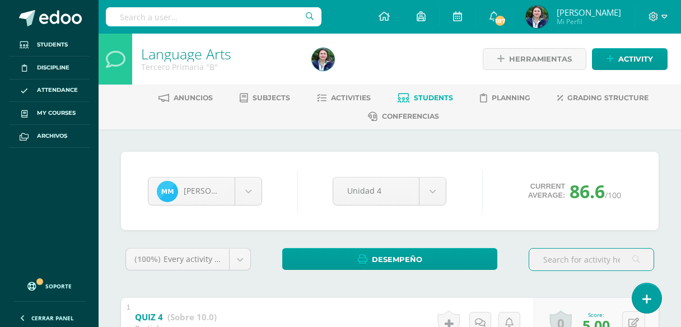 Image resolution: width=681 pixels, height=327 pixels. I want to click on a: Planning, so click(505, 98).